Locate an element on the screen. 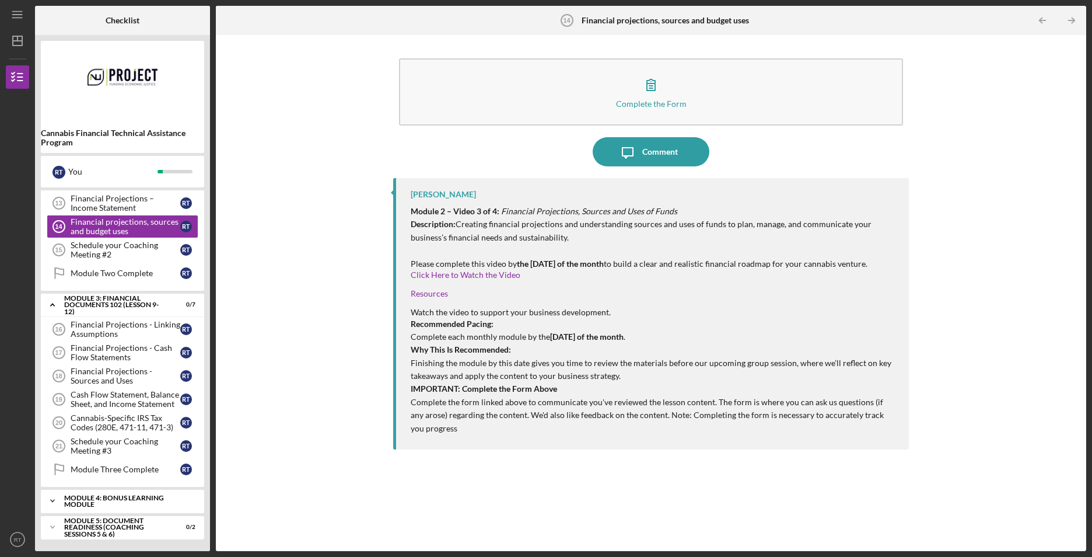  tspan: 20 is located at coordinates (59, 422).